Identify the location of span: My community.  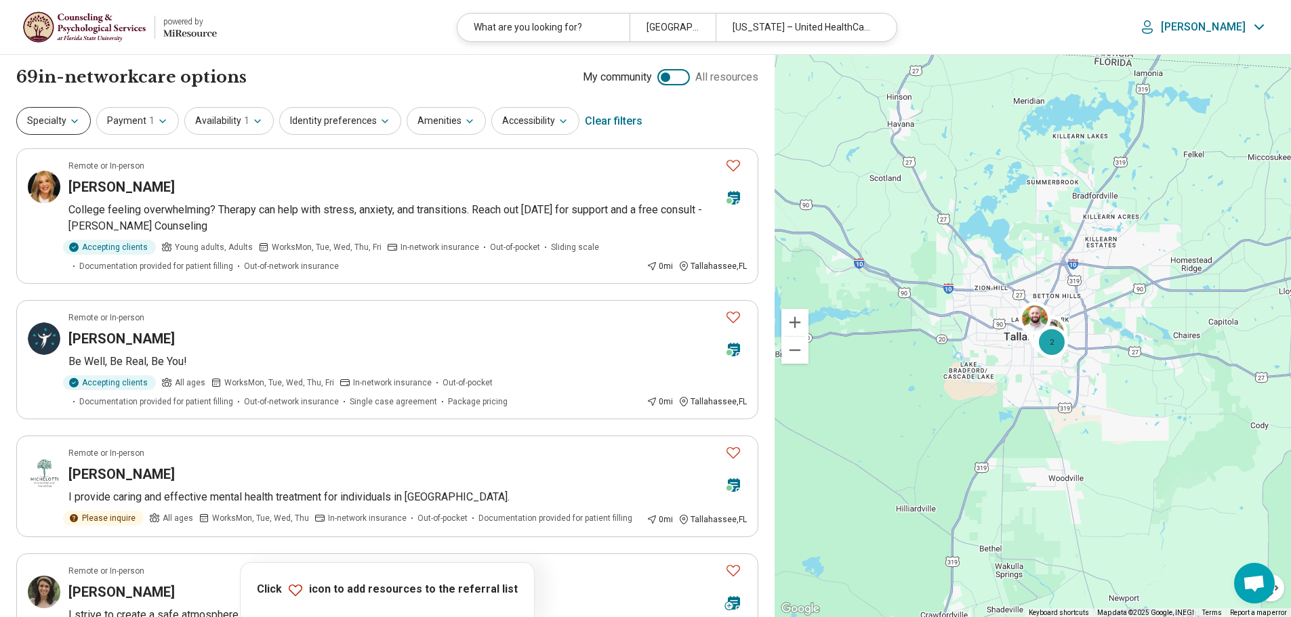
(617, 77).